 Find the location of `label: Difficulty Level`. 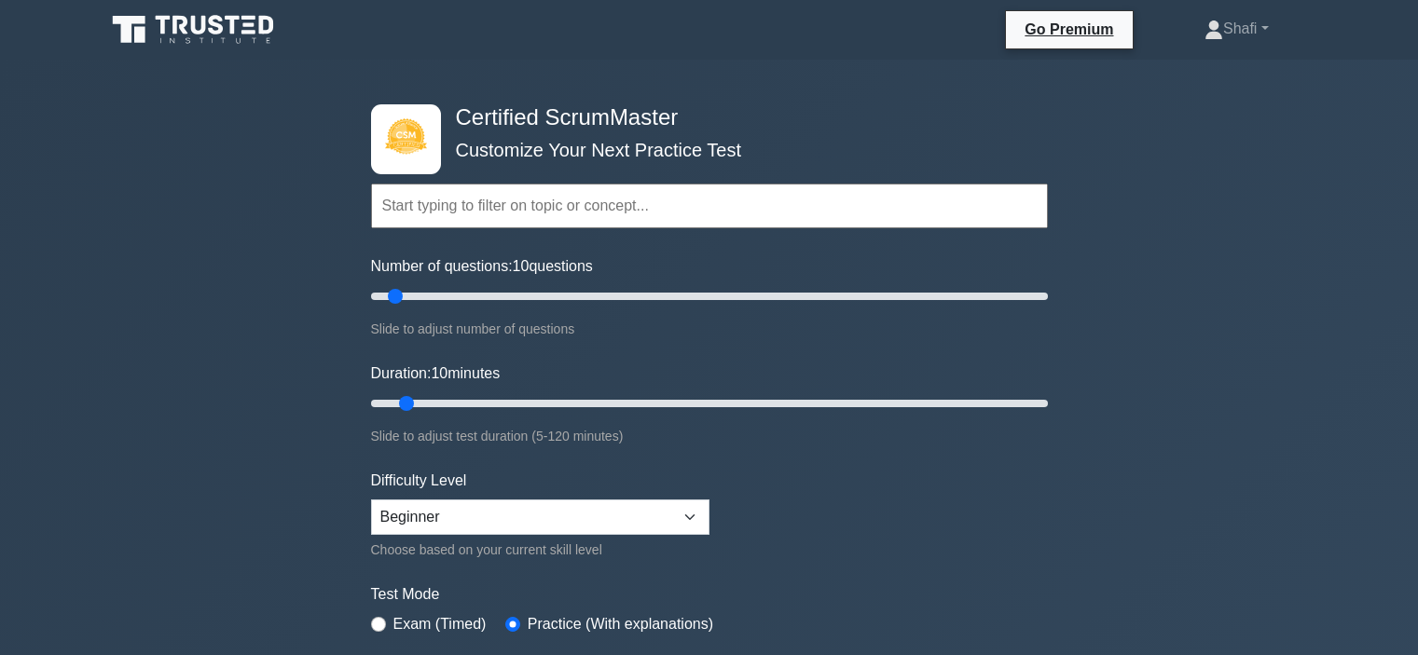

label: Difficulty Level is located at coordinates (418, 481).